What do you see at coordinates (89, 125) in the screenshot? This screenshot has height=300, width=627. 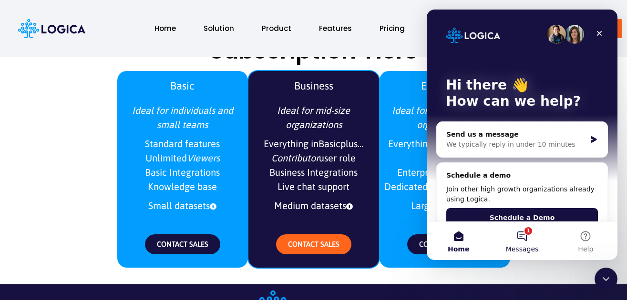 I see `div: Send us a message` at bounding box center [89, 125].